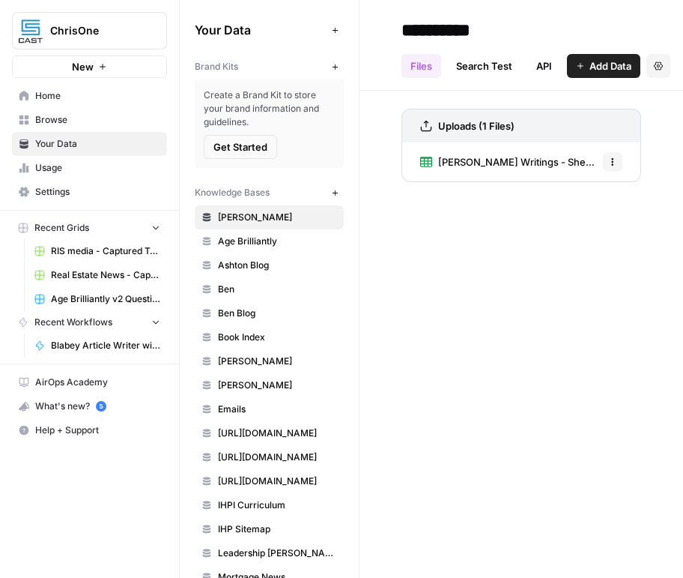  I want to click on span: Create a Brand Kit to store your brand information and guidelines., so click(269, 109).